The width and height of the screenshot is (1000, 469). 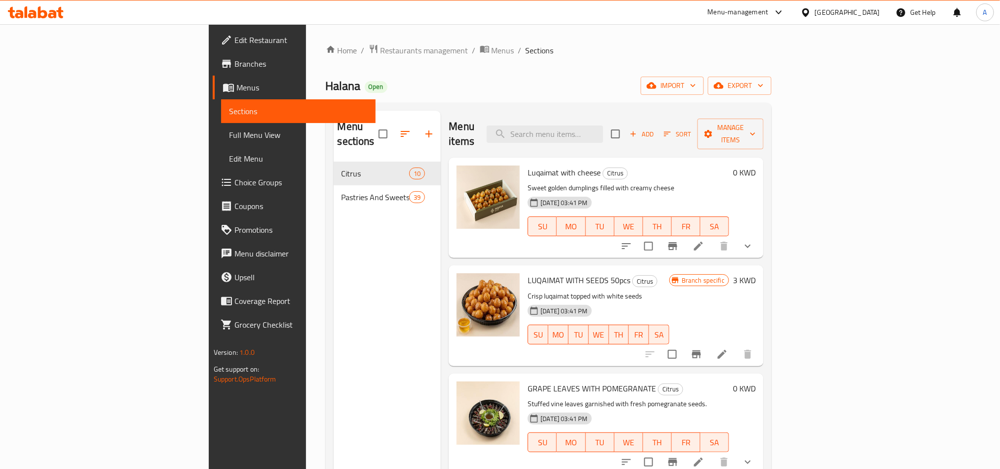 What do you see at coordinates (564, 172) in the screenshot?
I see `span: Luqaimat with cheese` at bounding box center [564, 172].